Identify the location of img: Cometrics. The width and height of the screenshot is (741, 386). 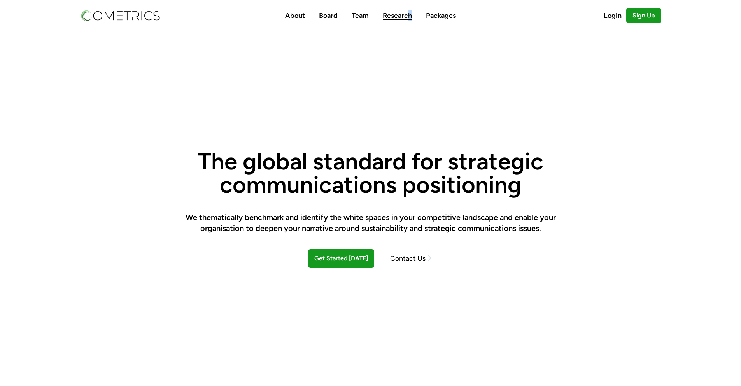
(120, 16).